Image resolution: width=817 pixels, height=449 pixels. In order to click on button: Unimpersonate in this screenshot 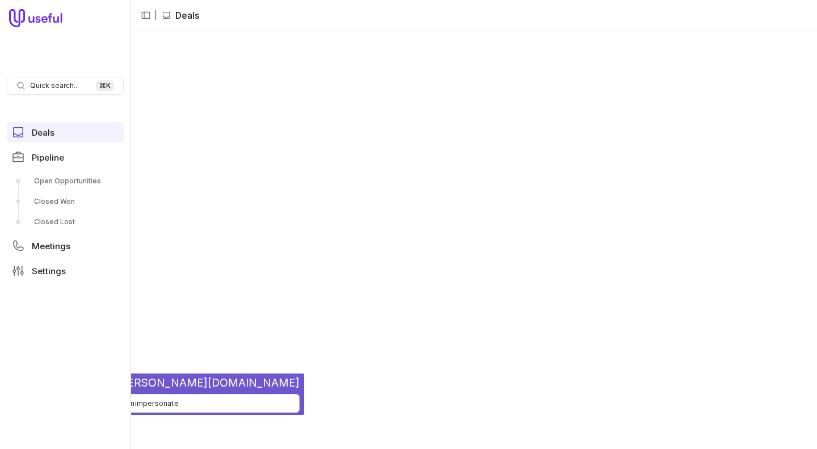, I will do `click(152, 403)`.